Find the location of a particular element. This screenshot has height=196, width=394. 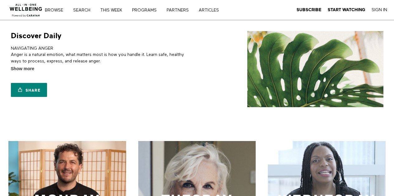

p: NAVIGATING ANGER Anger is a natural emotion, what matters most is how you handle it. Learn safe, ... is located at coordinates (103, 55).